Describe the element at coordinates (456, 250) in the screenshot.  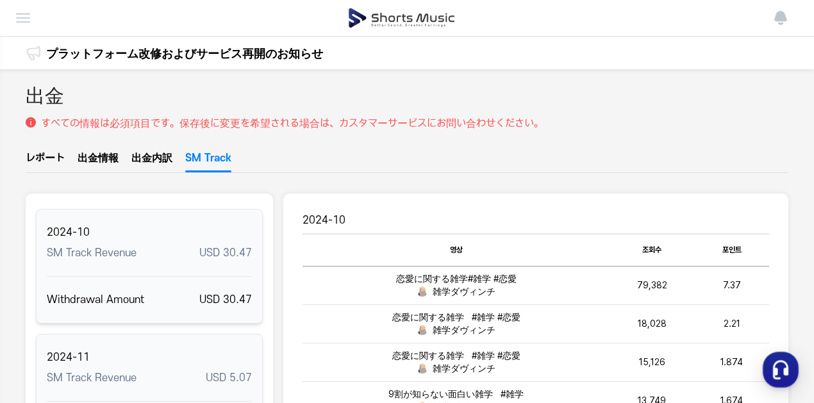
I see `th: 영상` at that location.